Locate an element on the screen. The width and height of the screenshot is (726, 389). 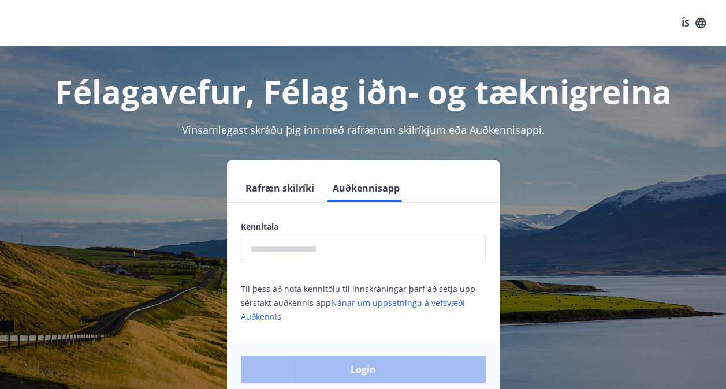
label: Kennitala is located at coordinates (363, 227).